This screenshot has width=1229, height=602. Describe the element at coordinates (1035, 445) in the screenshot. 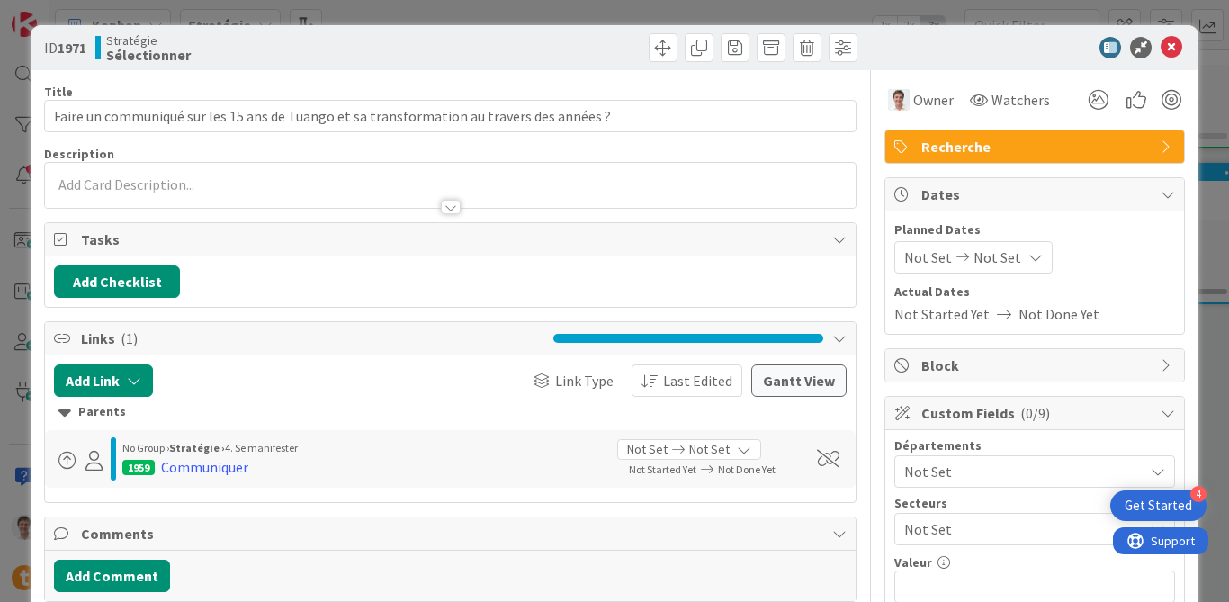

I see `div: Départements` at that location.